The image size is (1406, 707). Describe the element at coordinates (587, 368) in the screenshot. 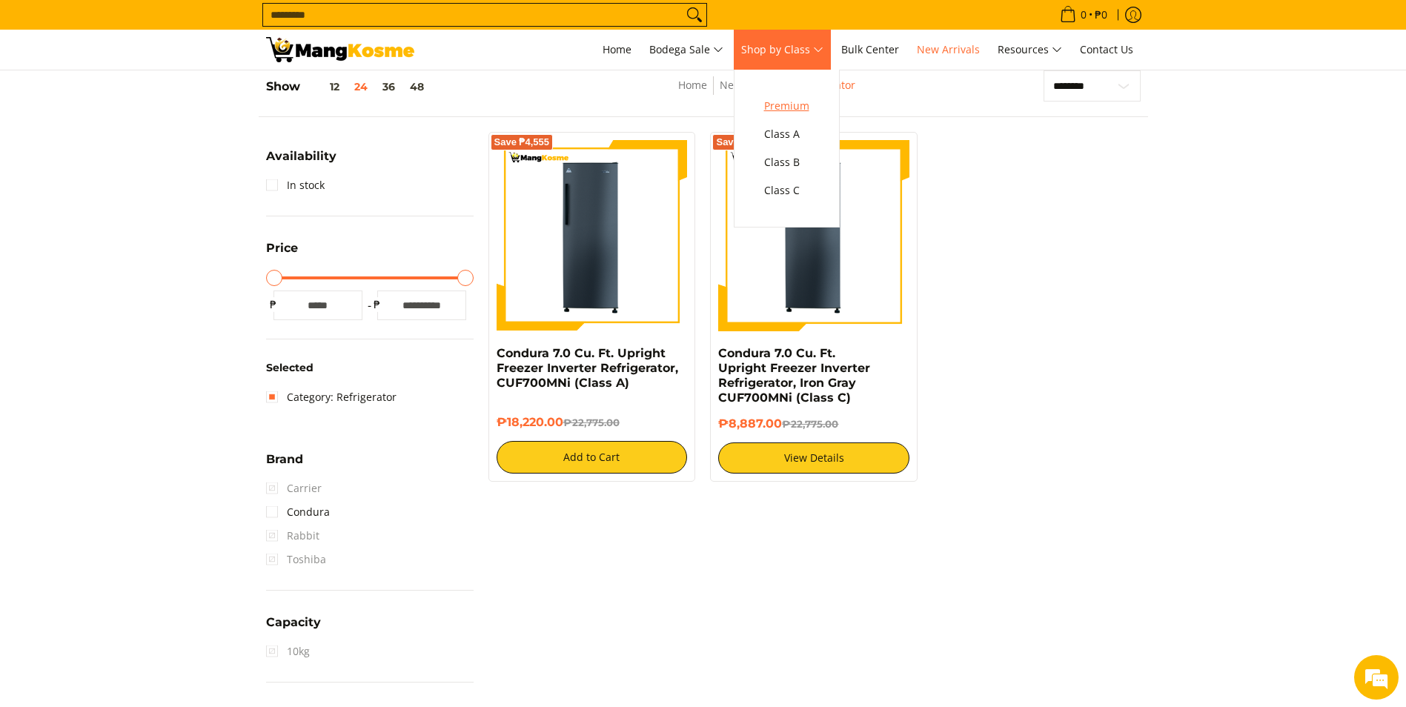

I see `a: Condura 7.0 Cu. Ft. Upright Freezer Inverter Refrigerator, CUF700MNi (Class A)` at that location.